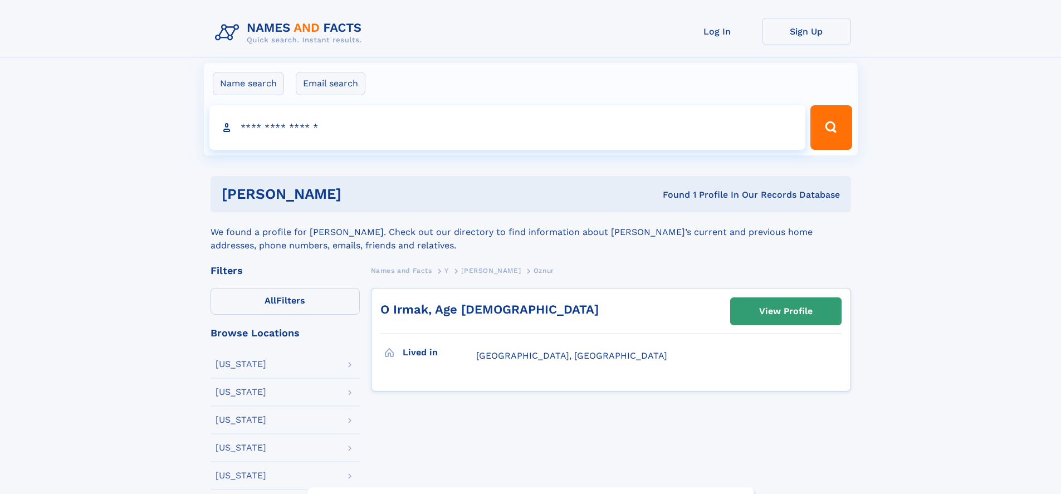 This screenshot has height=494, width=1061. I want to click on span: Oznur, so click(544, 271).